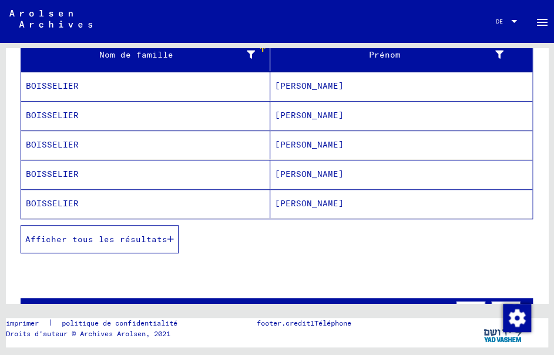 The image size is (554, 355). Describe the element at coordinates (122, 323) in the screenshot. I see `a: politique de confidentialité` at that location.